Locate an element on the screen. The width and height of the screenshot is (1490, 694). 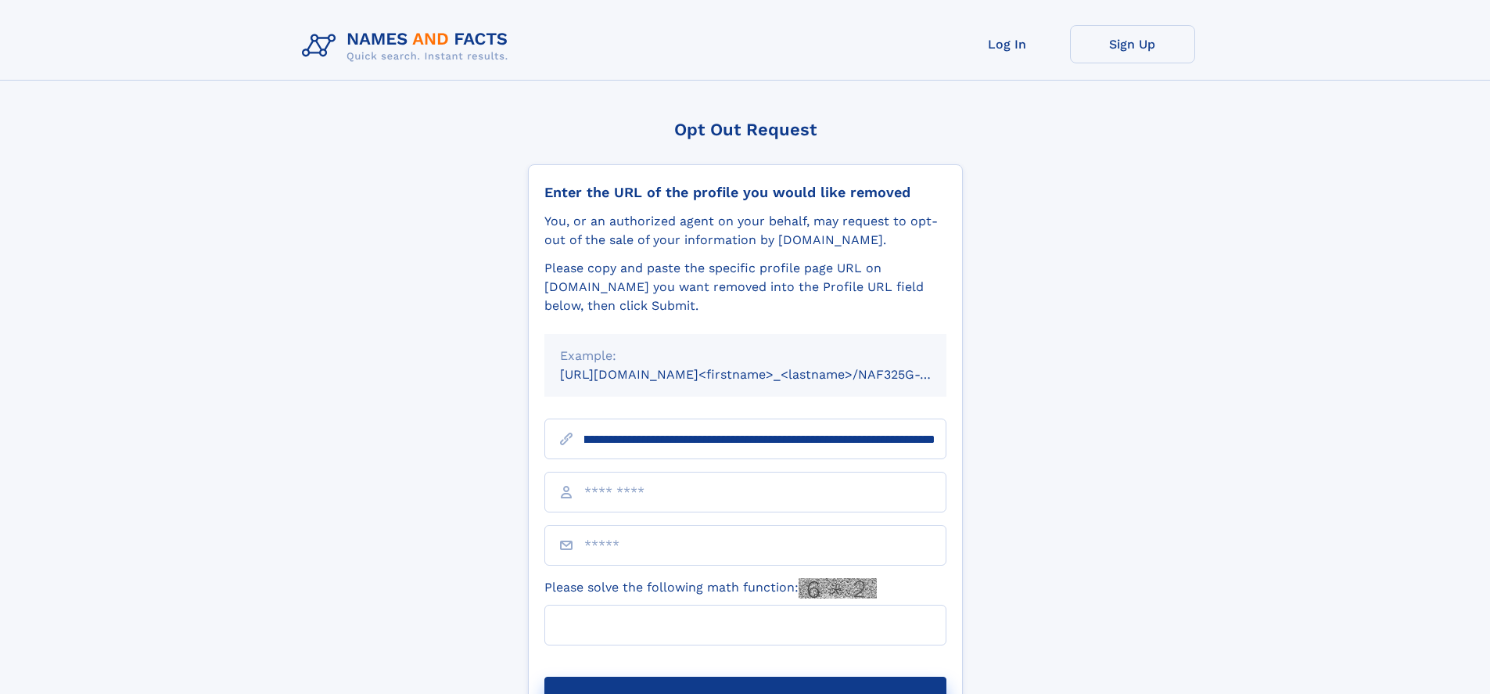
div: Example: is located at coordinates (746, 356).